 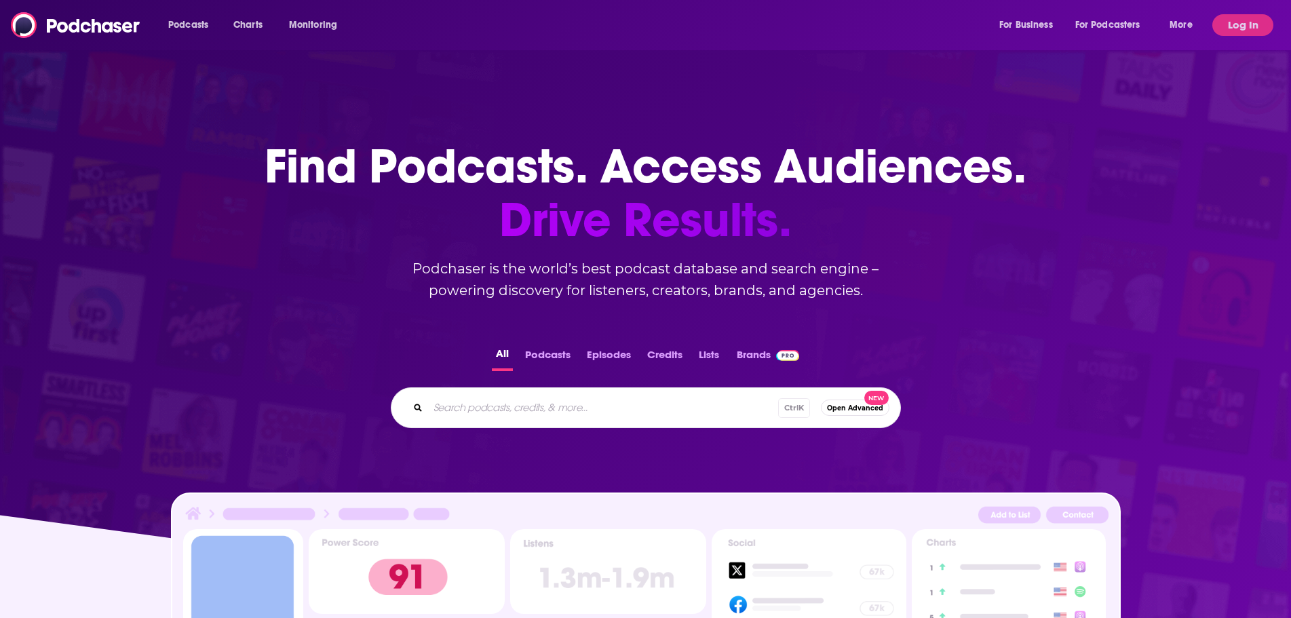 What do you see at coordinates (547, 358) in the screenshot?
I see `button: Podcasts` at bounding box center [547, 358].